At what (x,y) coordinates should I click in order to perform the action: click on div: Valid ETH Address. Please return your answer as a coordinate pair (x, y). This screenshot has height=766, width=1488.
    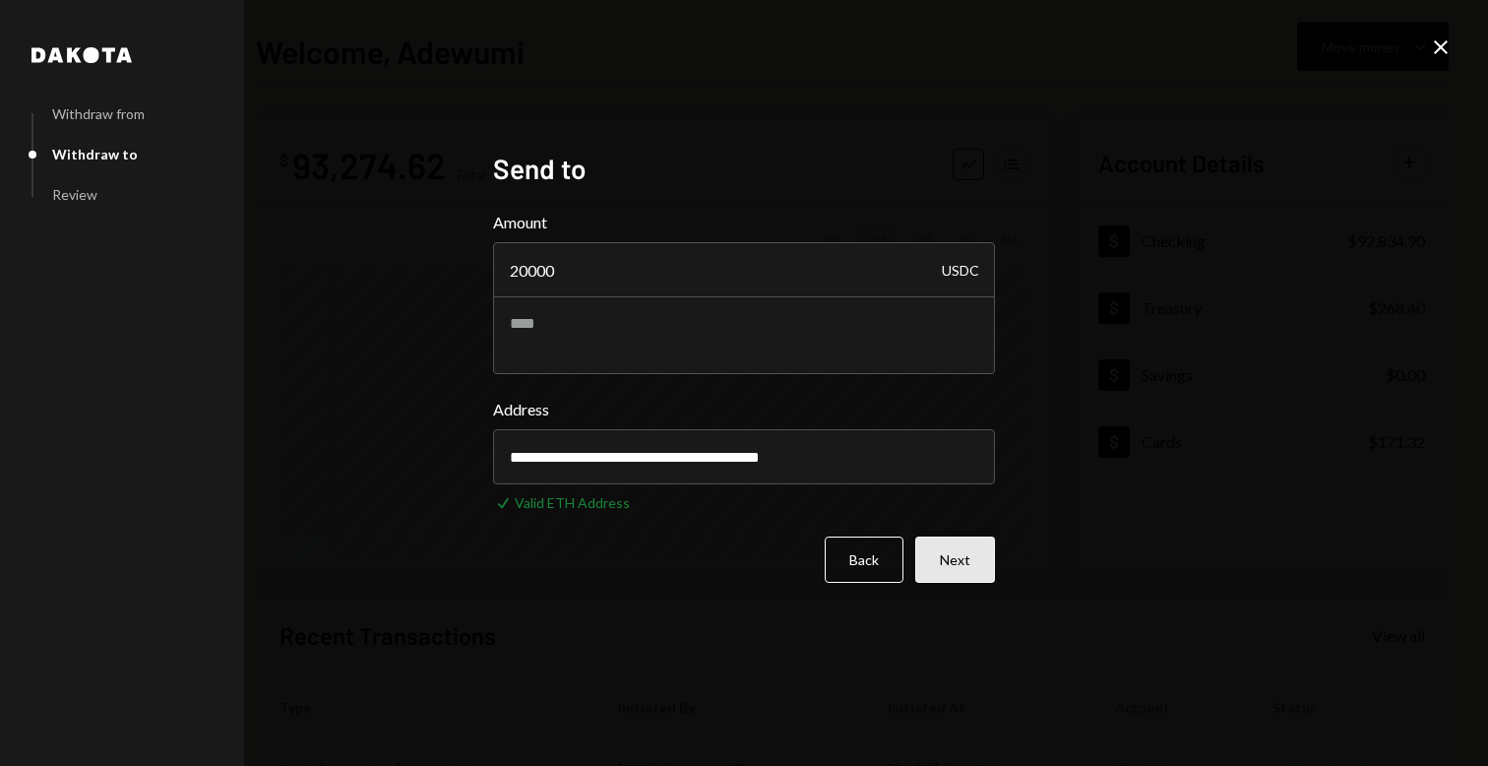
    Looking at the image, I should click on (572, 502).